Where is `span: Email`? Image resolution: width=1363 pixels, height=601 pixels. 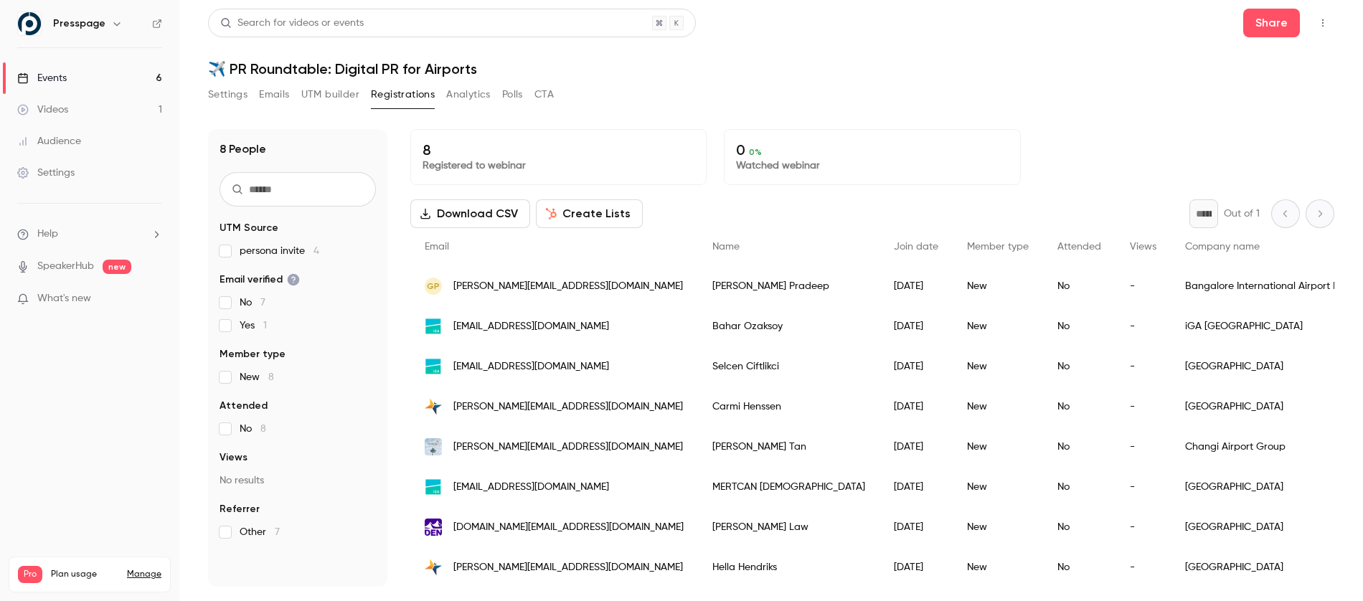 span: Email is located at coordinates (437, 247).